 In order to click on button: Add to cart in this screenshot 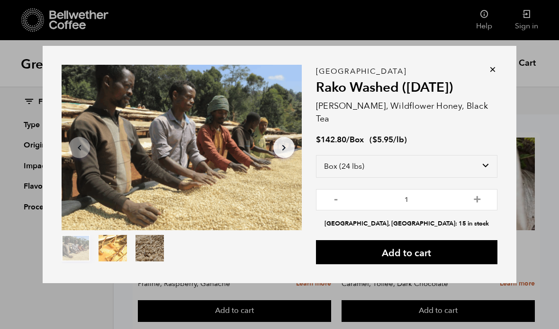, I will do `click(406, 252)`.